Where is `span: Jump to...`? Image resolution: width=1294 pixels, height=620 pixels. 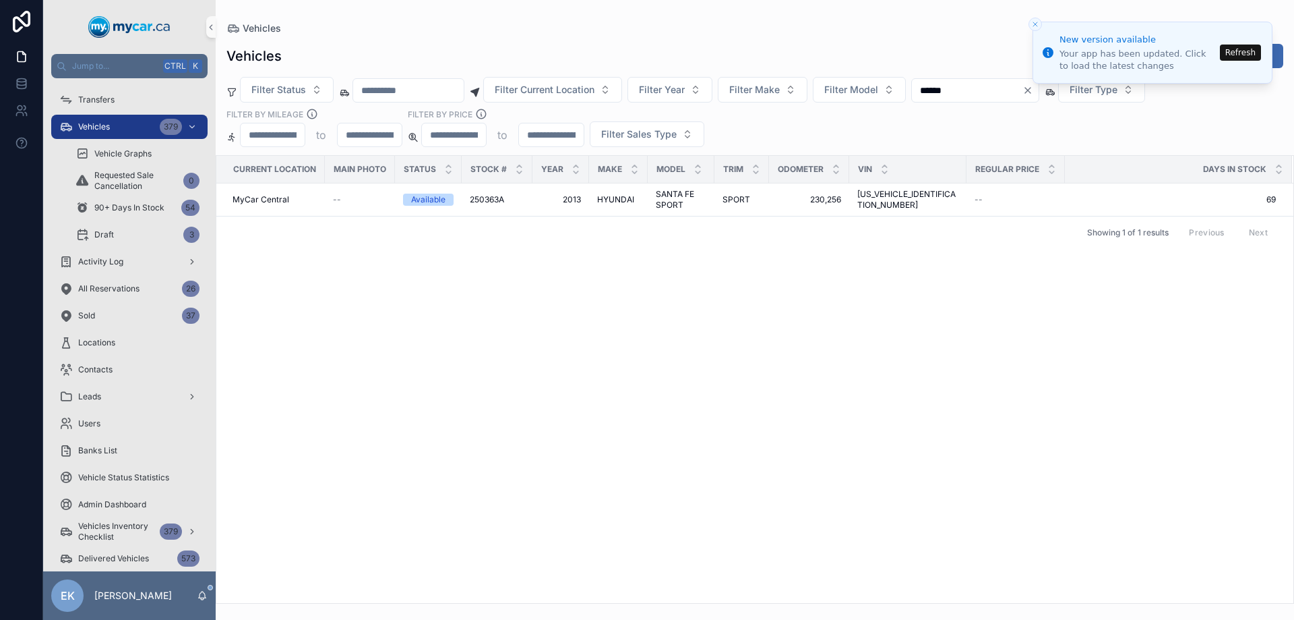
span: Jump to... is located at coordinates (115, 66).